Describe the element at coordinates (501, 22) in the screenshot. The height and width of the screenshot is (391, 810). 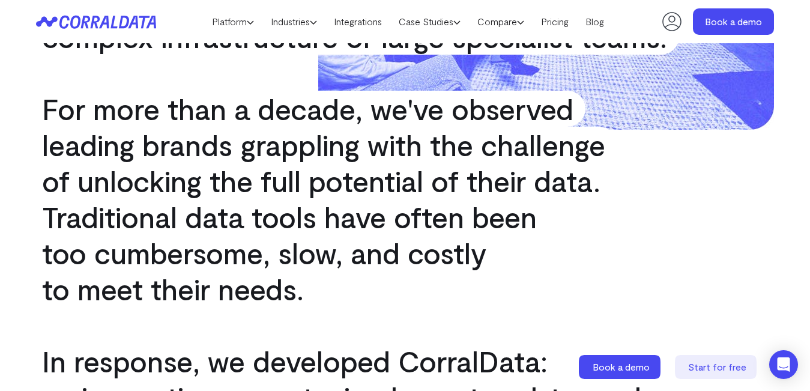
I see `a: Compare` at that location.